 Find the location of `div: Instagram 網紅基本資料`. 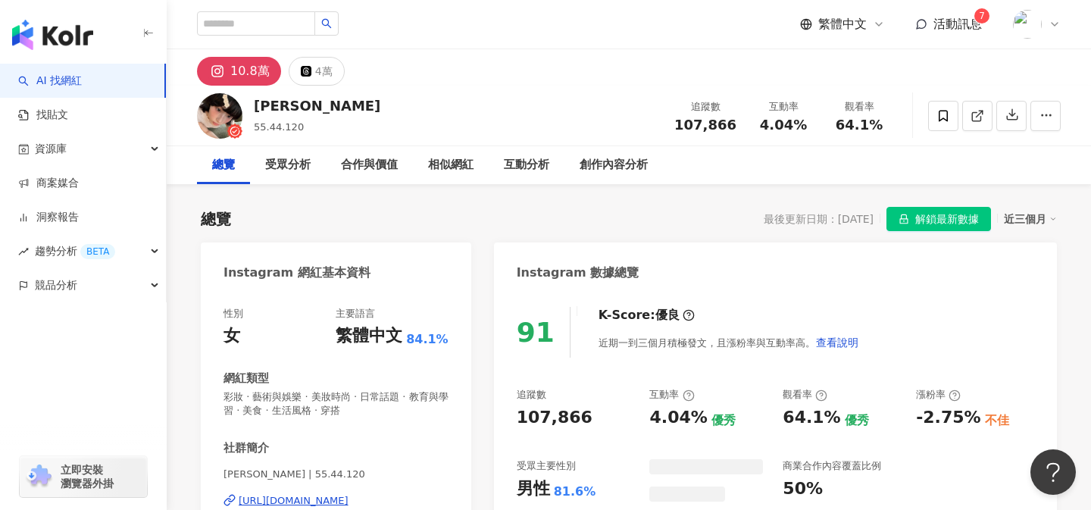

div: Instagram 網紅基本資料 is located at coordinates (297, 273).